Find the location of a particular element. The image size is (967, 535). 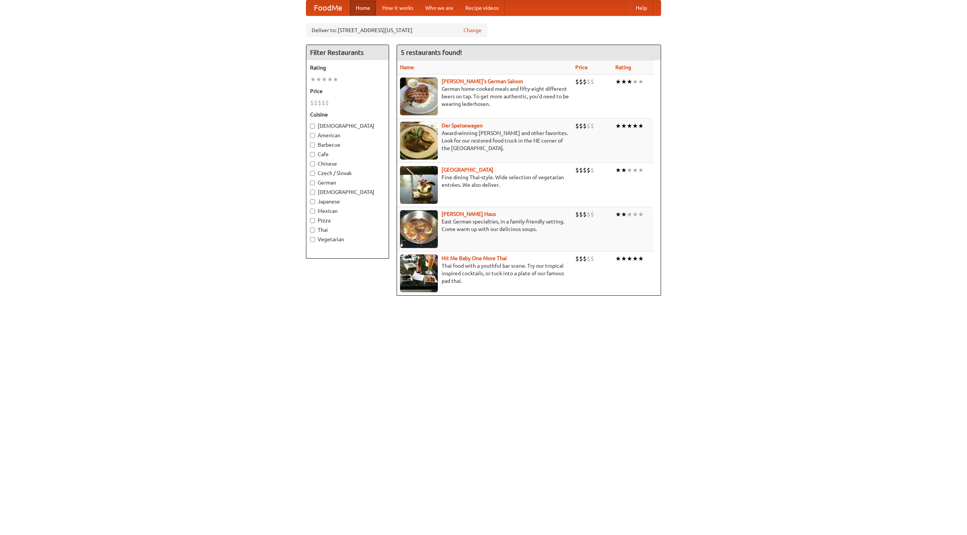

input: Japanese is located at coordinates (313, 201).